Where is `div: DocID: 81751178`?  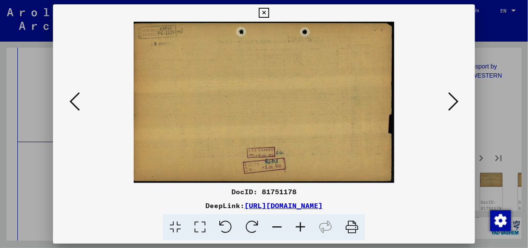
div: DocID: 81751178 is located at coordinates (264, 192).